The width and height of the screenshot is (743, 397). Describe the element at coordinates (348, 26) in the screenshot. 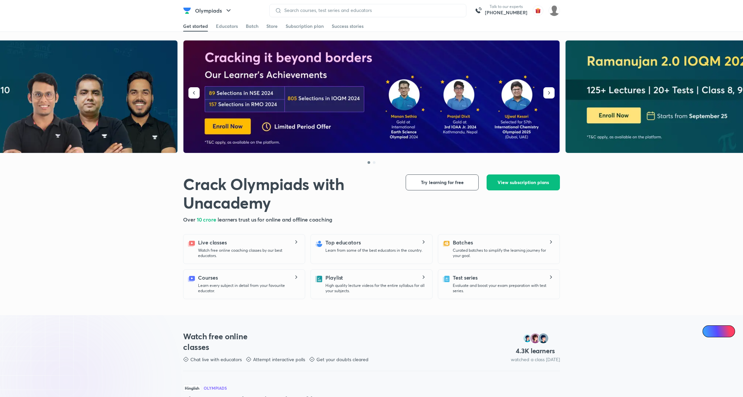

I see `div: Success stories` at that location.